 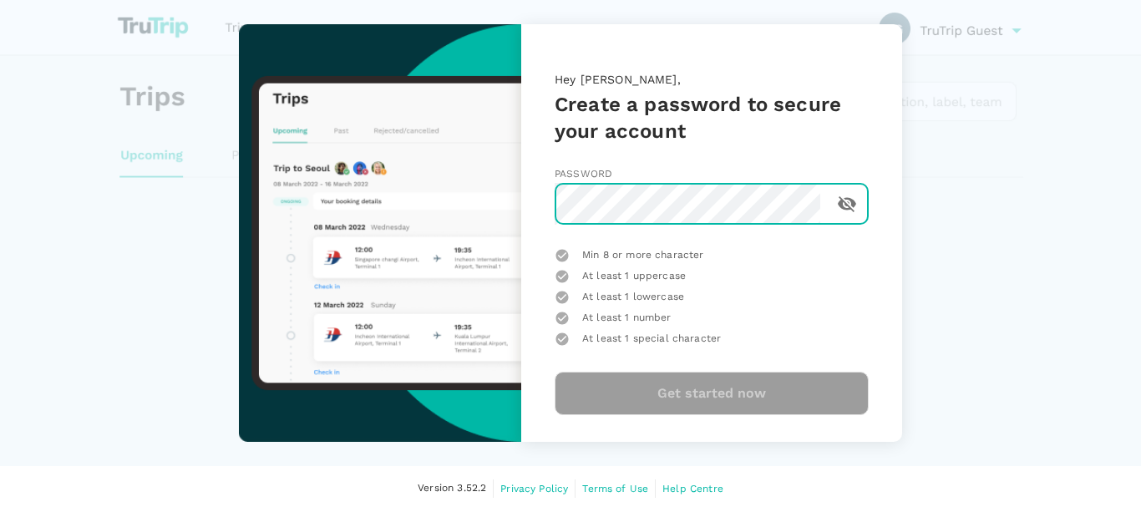 I want to click on span: At least 1 uppercase, so click(x=634, y=276).